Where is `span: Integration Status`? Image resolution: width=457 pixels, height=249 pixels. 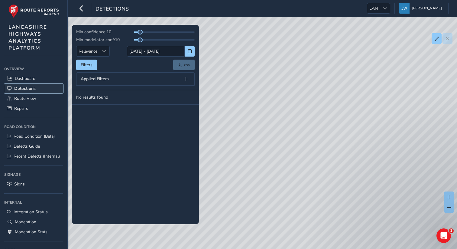
span: Integration Status is located at coordinates (31, 212).